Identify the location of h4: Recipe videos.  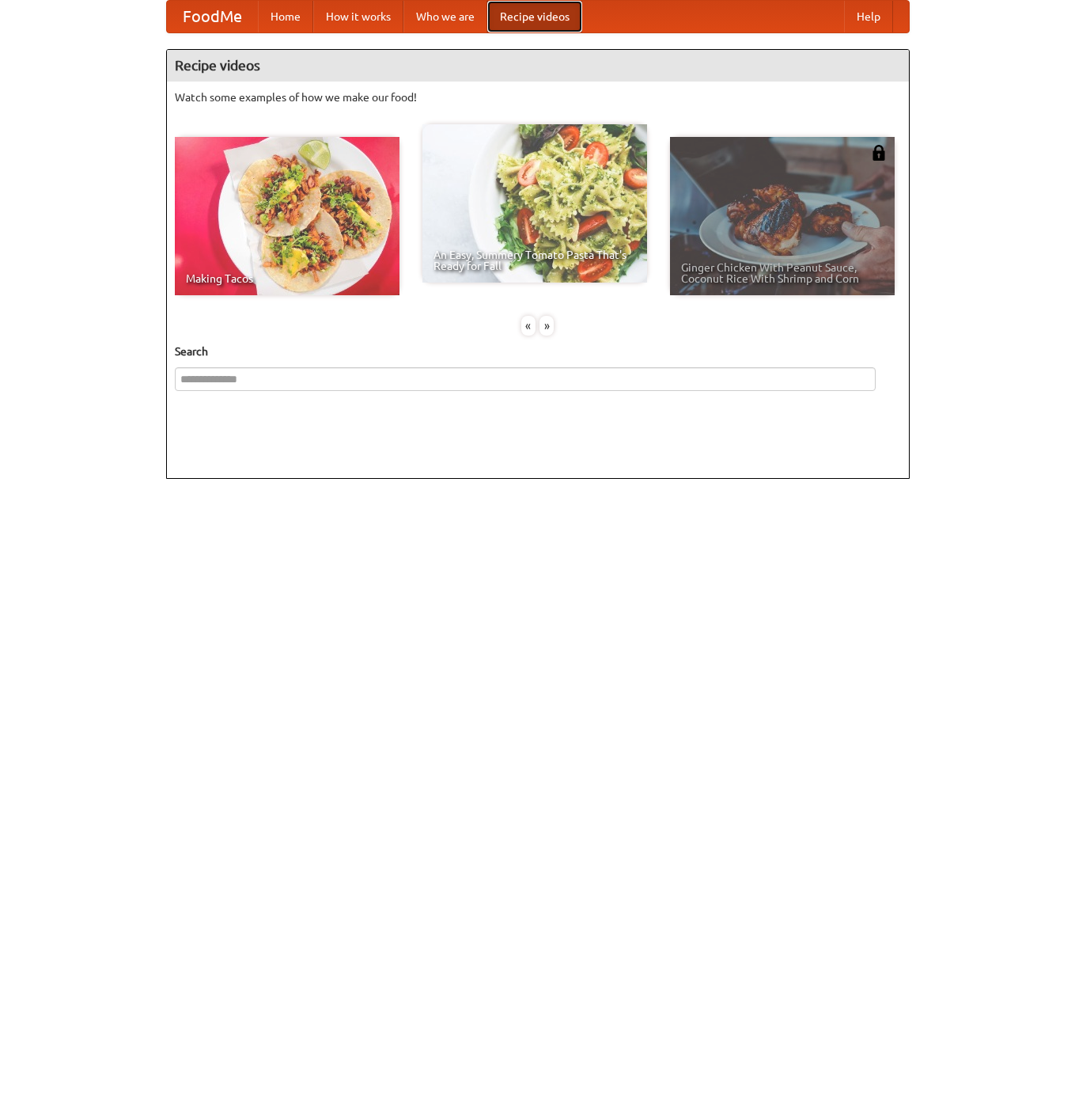
(538, 65).